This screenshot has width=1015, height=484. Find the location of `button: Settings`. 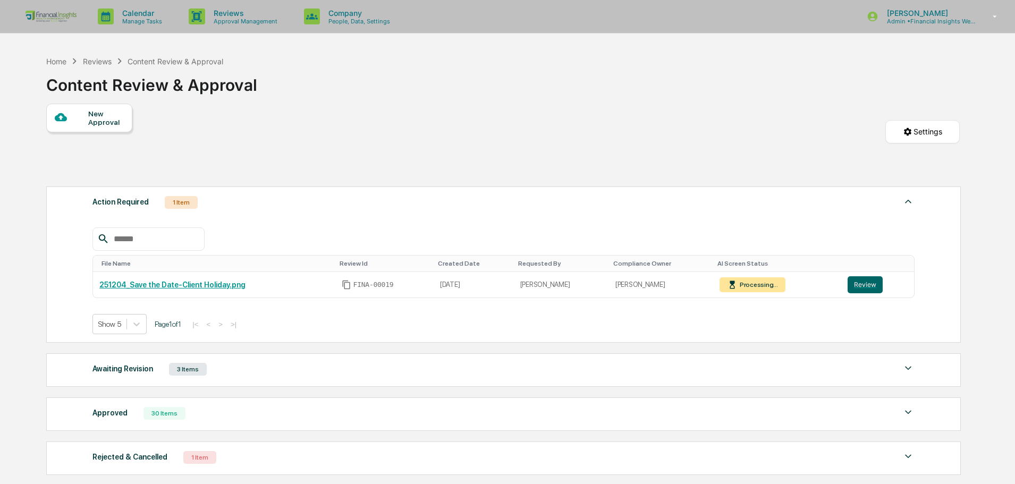

button: Settings is located at coordinates (923, 132).